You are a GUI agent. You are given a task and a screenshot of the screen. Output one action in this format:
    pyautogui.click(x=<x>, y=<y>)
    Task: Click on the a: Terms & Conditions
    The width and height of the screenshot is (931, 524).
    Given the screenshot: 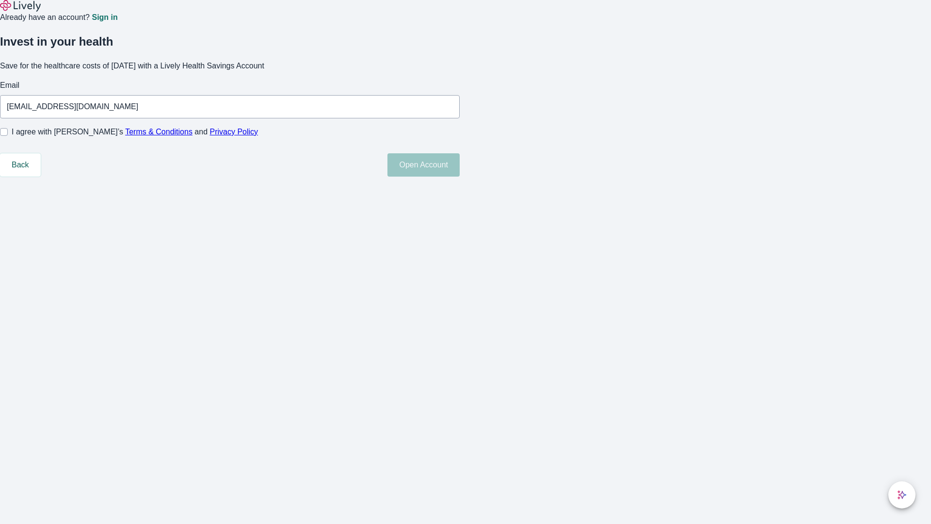 What is the action you would take?
    pyautogui.click(x=159, y=131)
    